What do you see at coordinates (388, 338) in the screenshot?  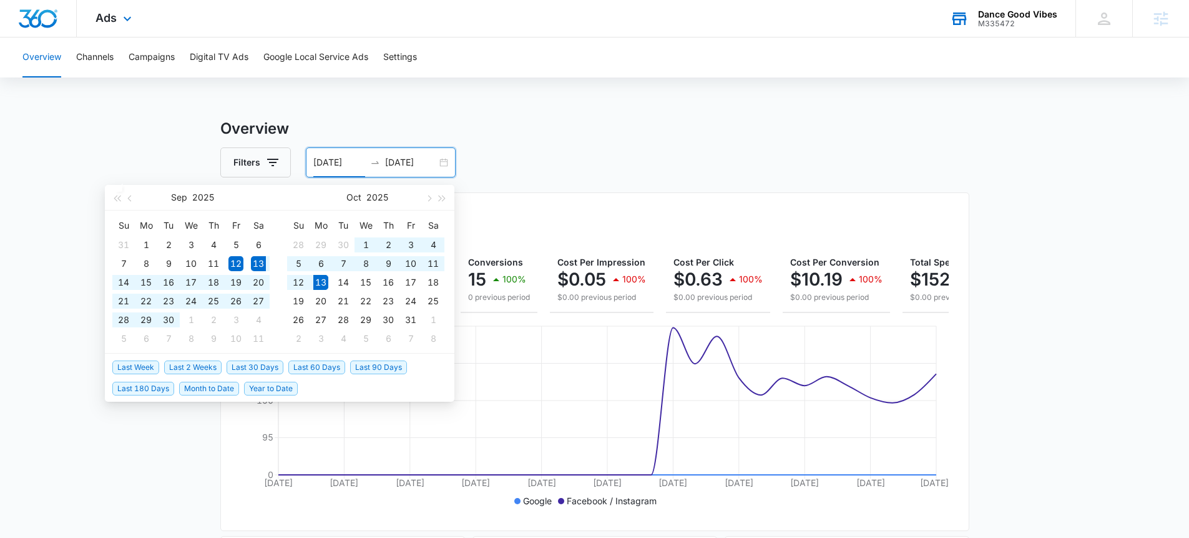 I see `td: 2025-11-06` at bounding box center [388, 338].